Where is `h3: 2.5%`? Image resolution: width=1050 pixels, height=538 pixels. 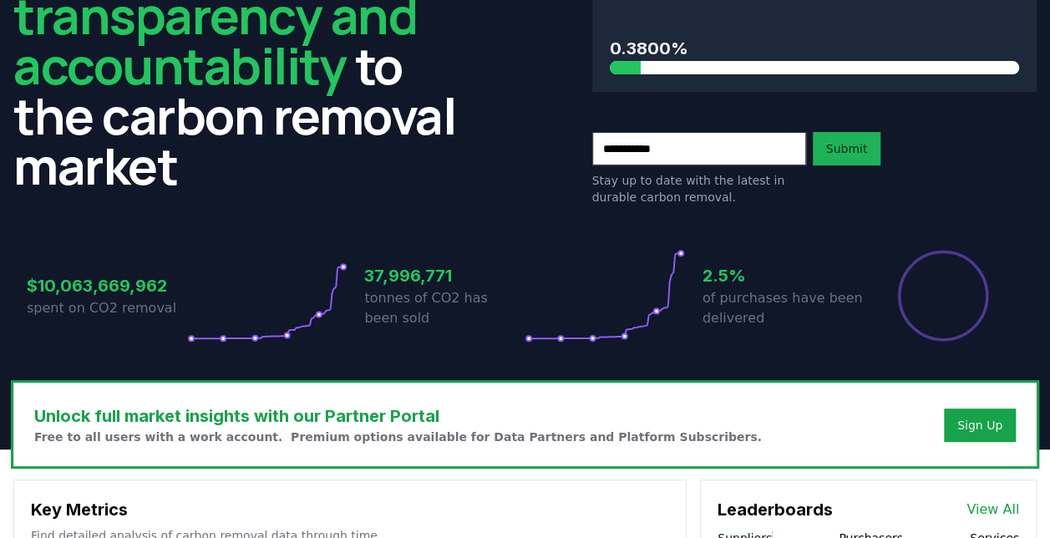 h3: 2.5% is located at coordinates (783, 276).